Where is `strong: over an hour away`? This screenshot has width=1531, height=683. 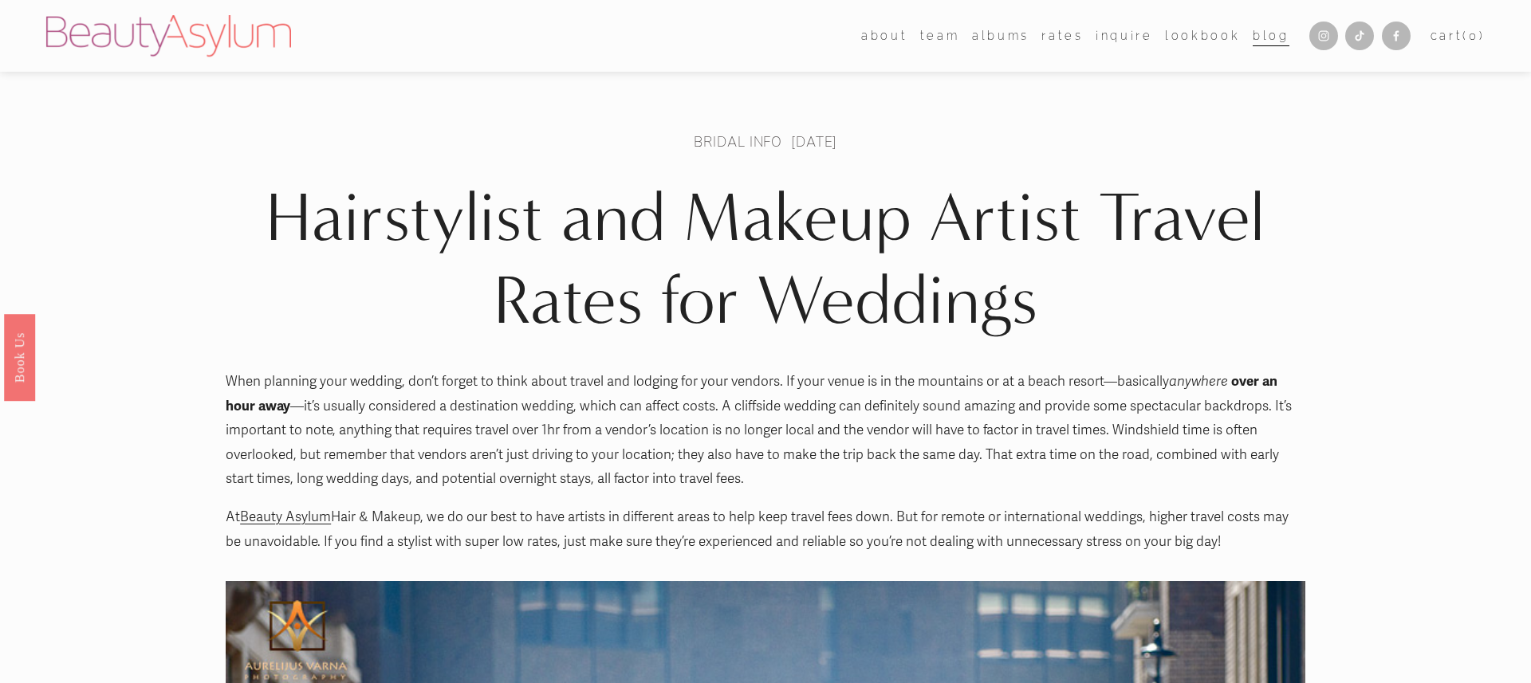 strong: over an hour away is located at coordinates (753, 394).